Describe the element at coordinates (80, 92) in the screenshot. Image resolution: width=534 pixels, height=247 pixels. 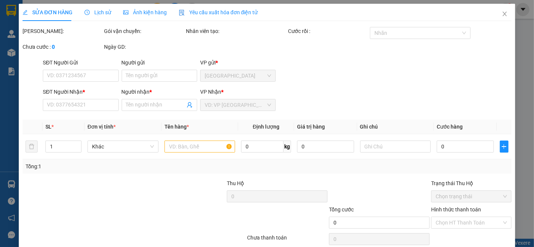
I see `div: SĐT Người Nhận` at that location.